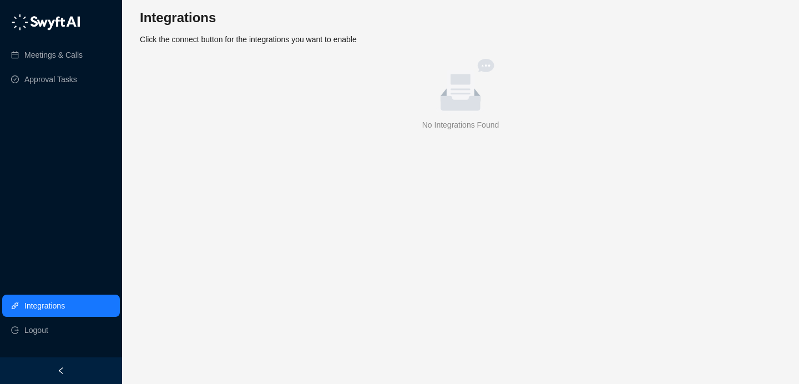  I want to click on span: logout, so click(15, 330).